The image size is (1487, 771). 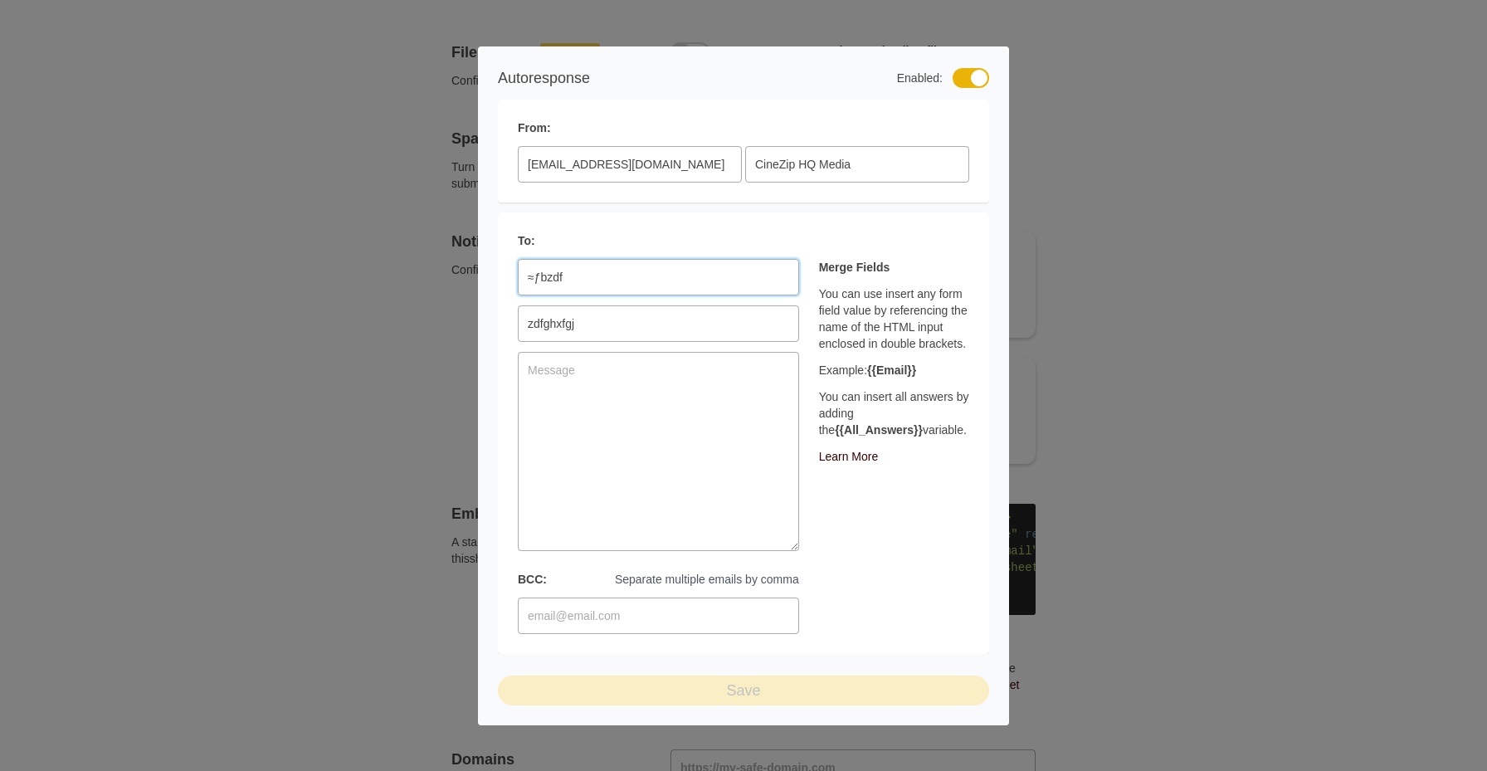 What do you see at coordinates (849, 456) in the screenshot?
I see `a: Learn More` at bounding box center [849, 456].